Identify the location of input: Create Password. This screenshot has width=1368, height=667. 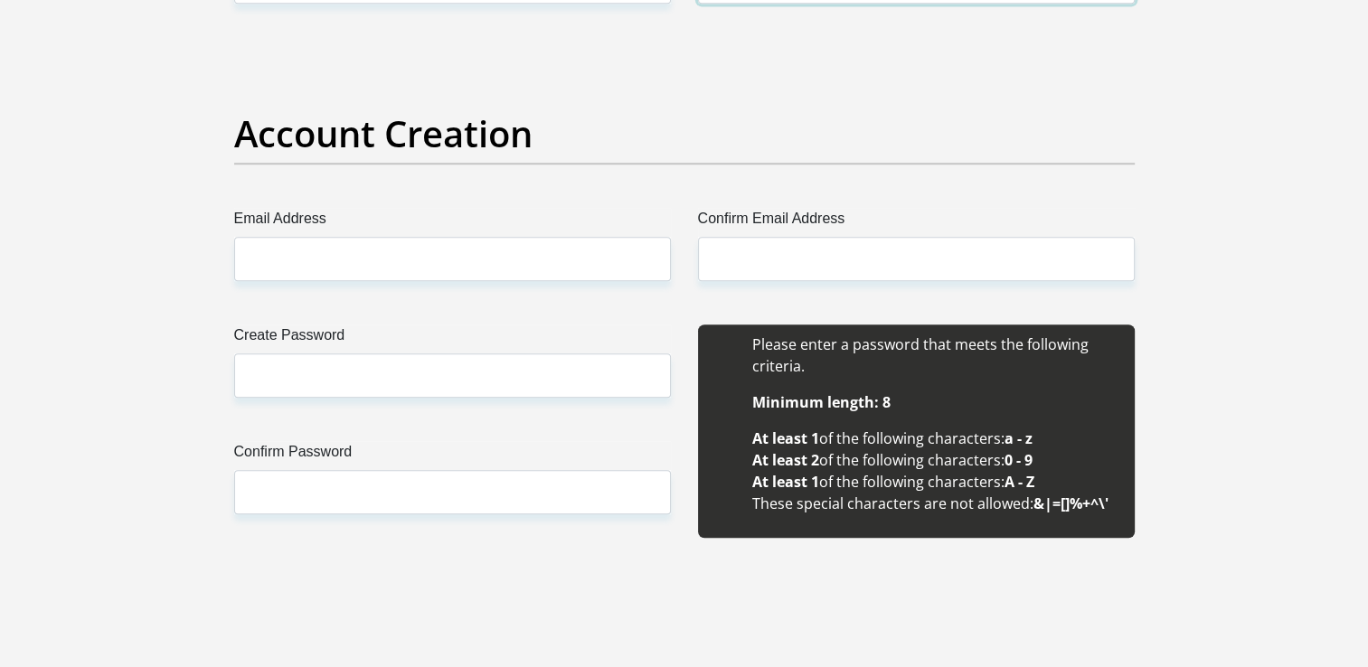
(452, 375).